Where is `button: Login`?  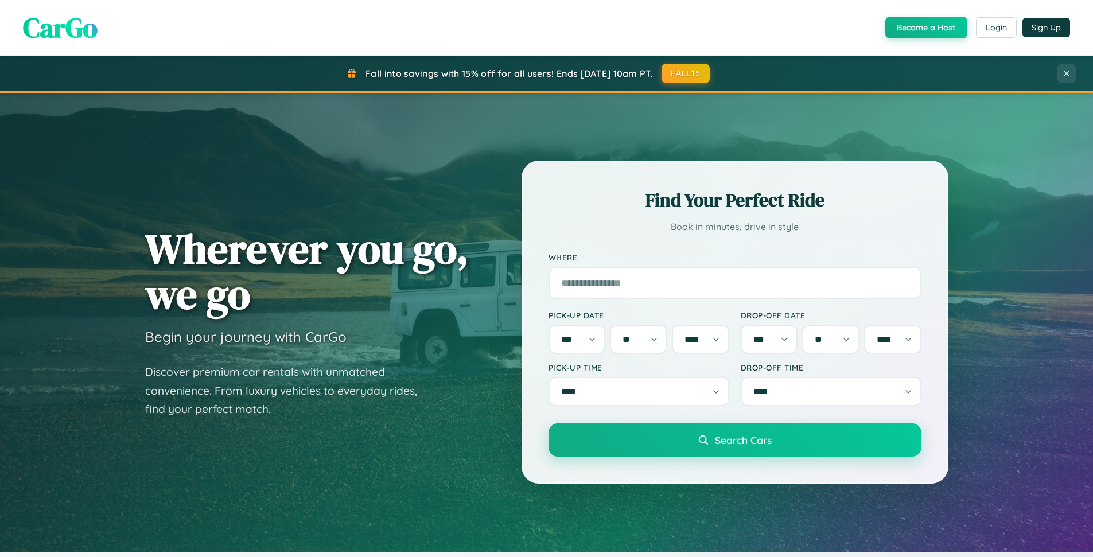
button: Login is located at coordinates (996, 28).